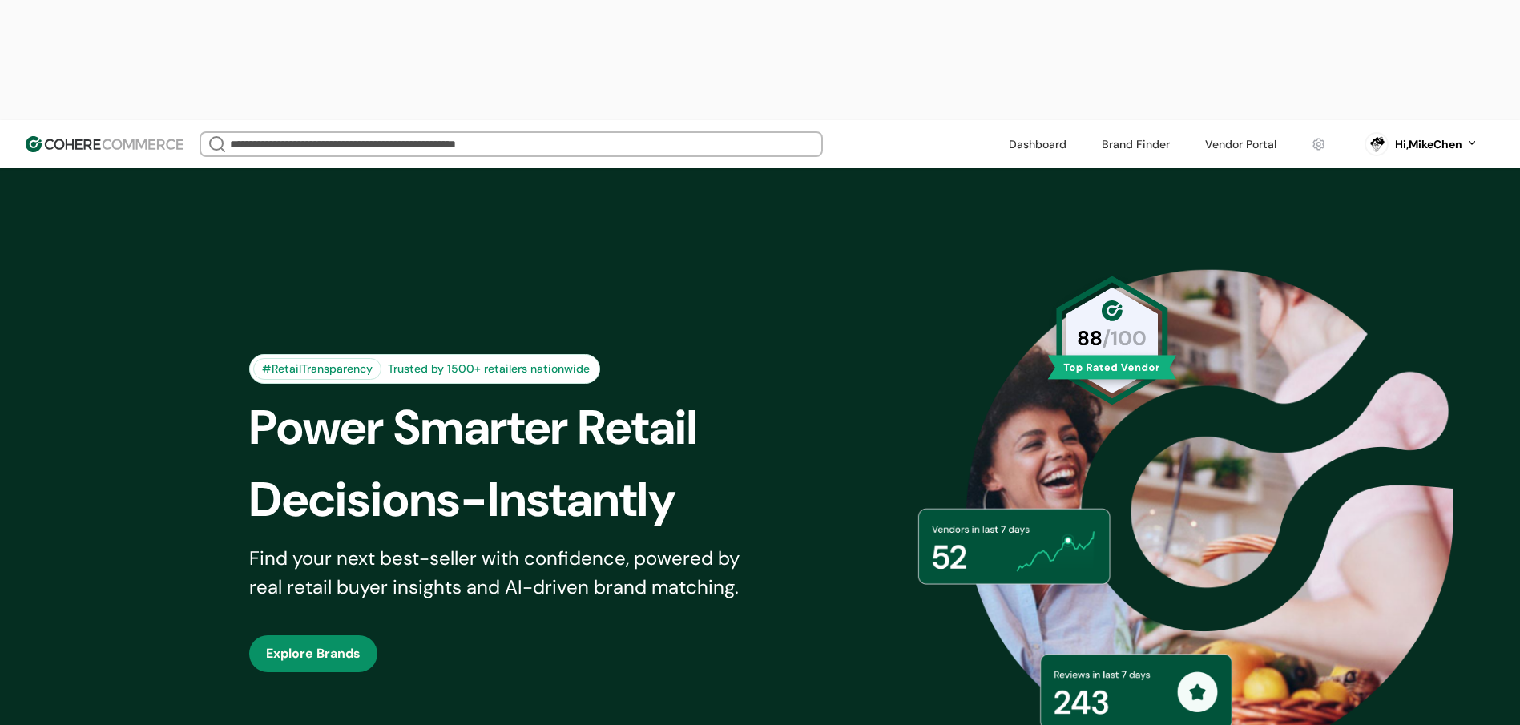 Image resolution: width=1520 pixels, height=725 pixels. Describe the element at coordinates (505, 573) in the screenshot. I see `div: Find your next best-seller with confidence, powered by real retail buyer insights and AI-driven b...` at that location.